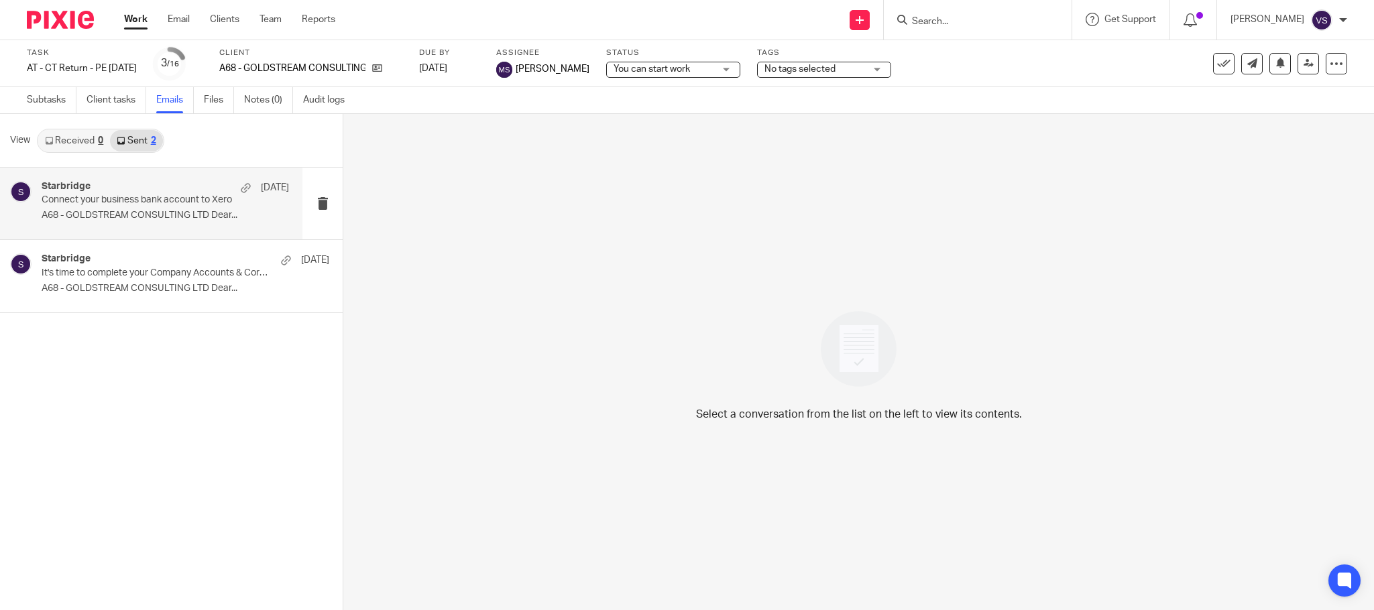 Image resolution: width=1374 pixels, height=610 pixels. Describe the element at coordinates (52, 100) in the screenshot. I see `a: Subtasks` at that location.